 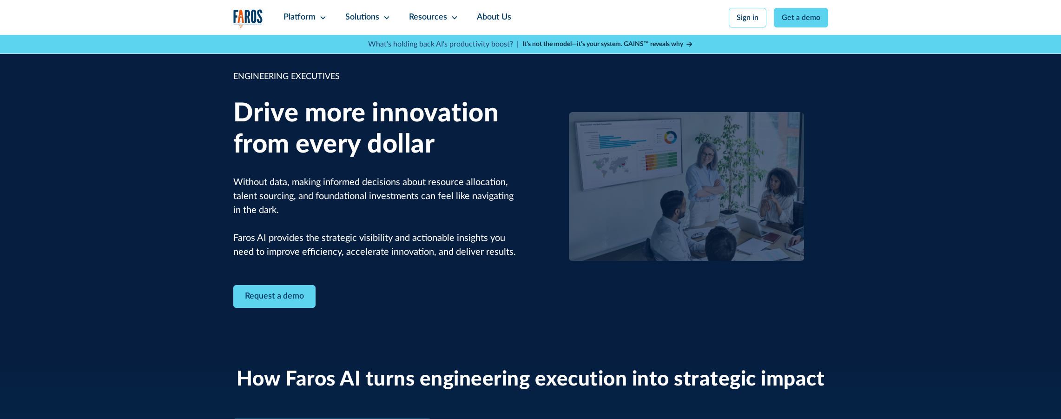 I want to click on img: Logo of the analytics and reporting company Faros., so click(x=248, y=19).